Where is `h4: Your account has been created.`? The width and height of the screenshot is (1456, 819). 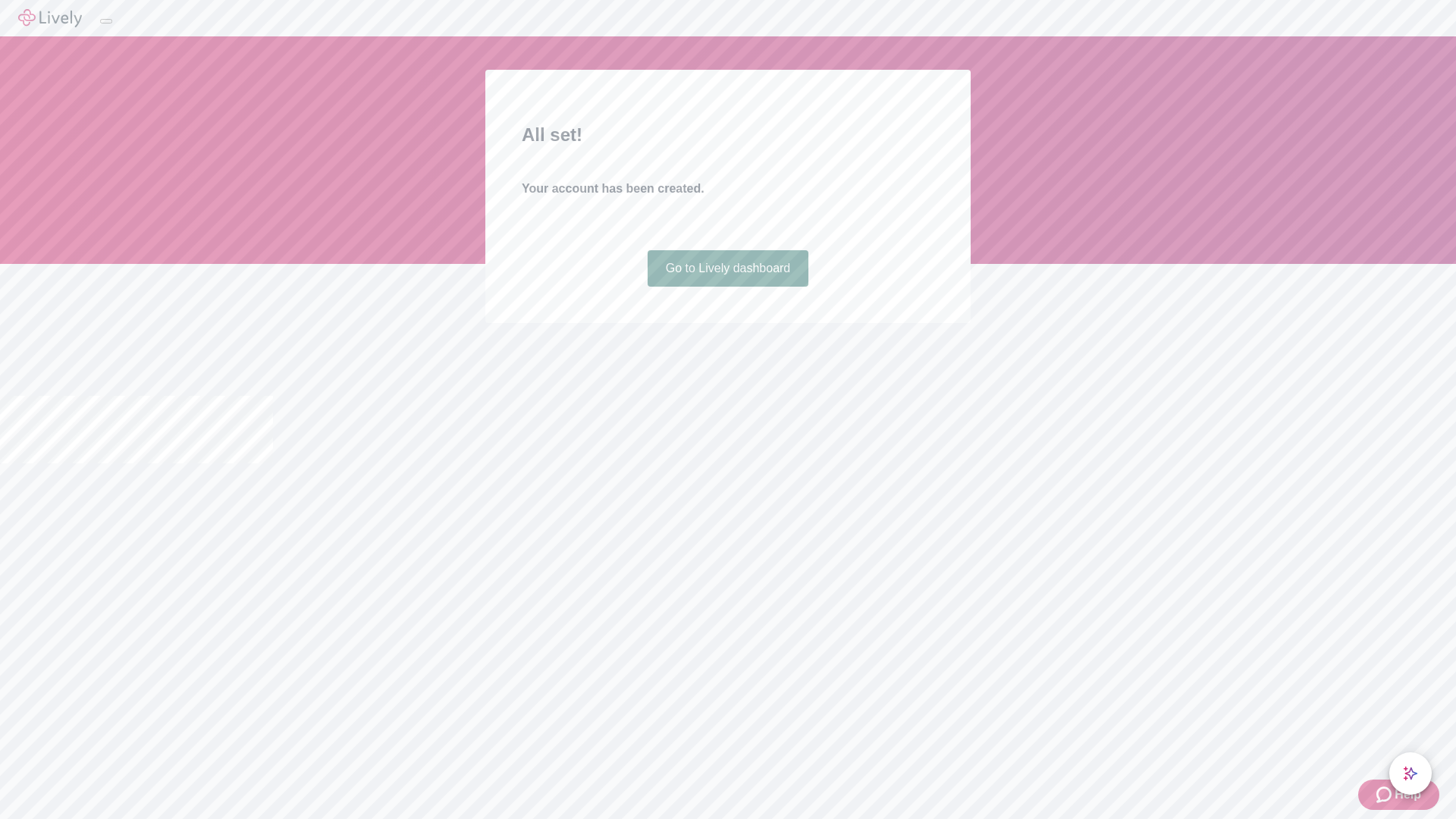 h4: Your account has been created. is located at coordinates (728, 189).